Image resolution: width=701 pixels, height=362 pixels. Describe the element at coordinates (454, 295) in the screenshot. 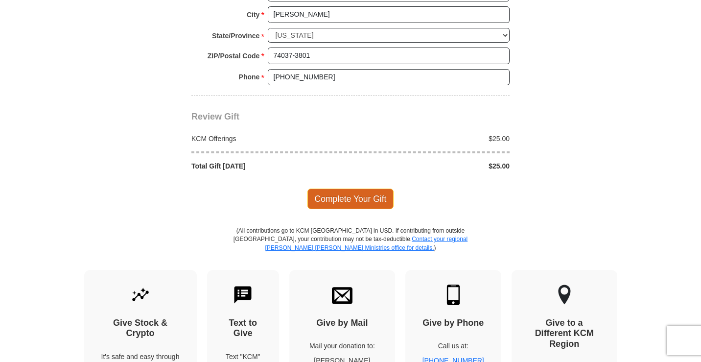

I see `img: mobile.svg` at that location.